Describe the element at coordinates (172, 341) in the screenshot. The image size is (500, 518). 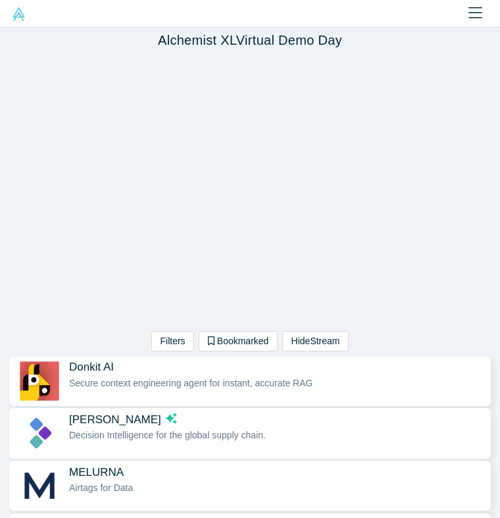
I see `button: Filters` at that location.